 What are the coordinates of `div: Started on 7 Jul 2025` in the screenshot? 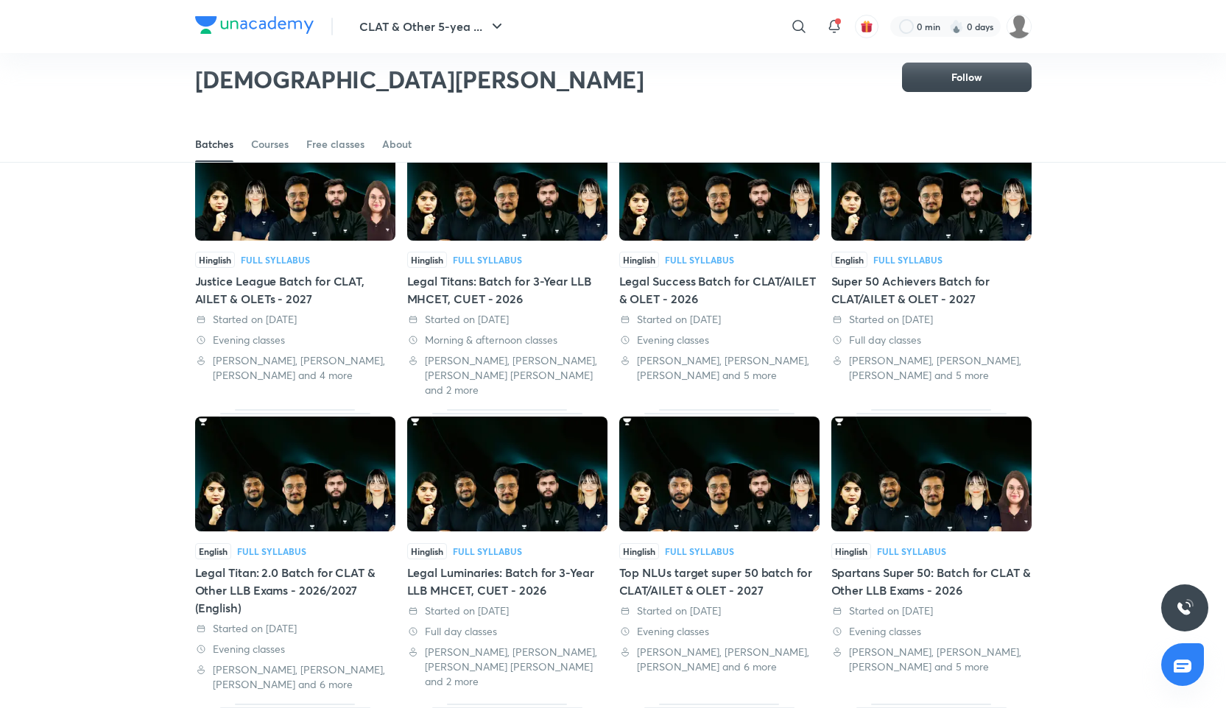 It's located at (507, 319).